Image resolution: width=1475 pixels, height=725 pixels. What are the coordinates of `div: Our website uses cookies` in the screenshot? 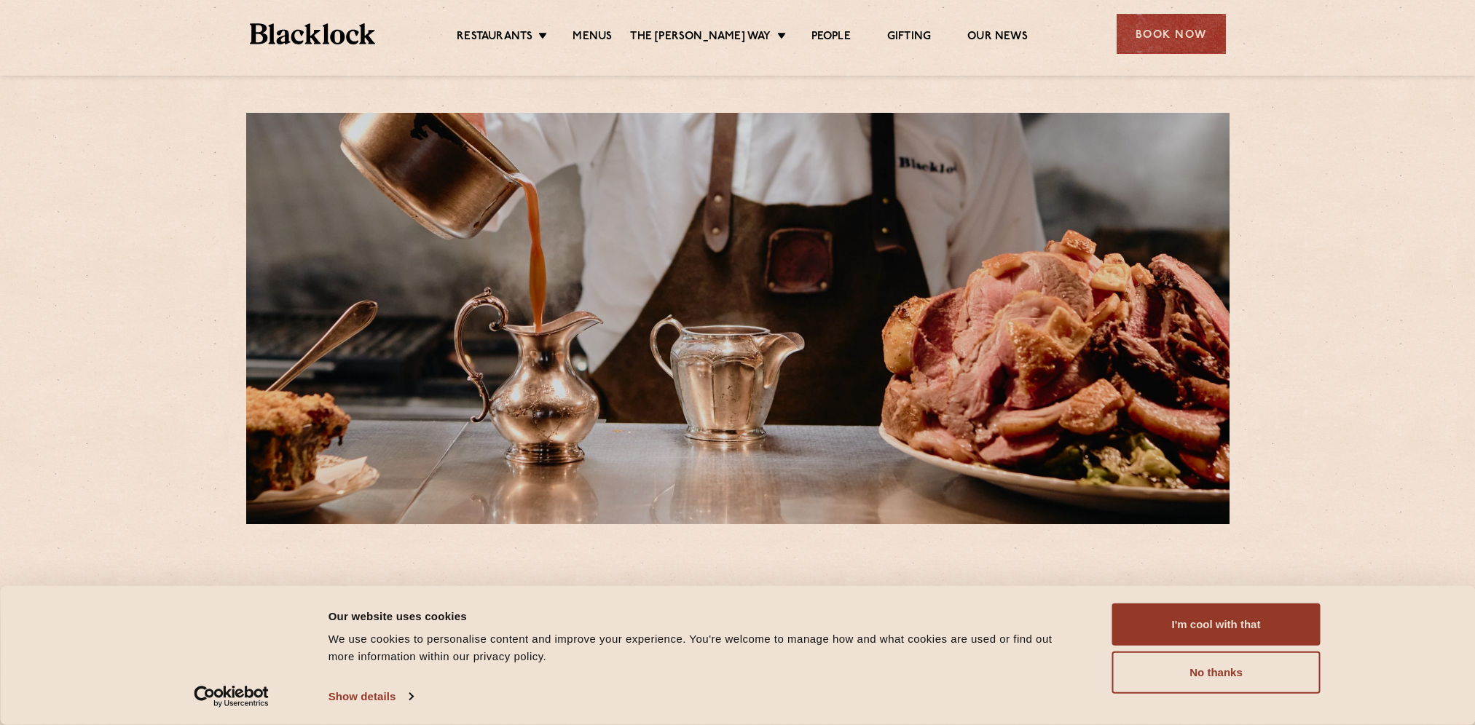 It's located at (704, 616).